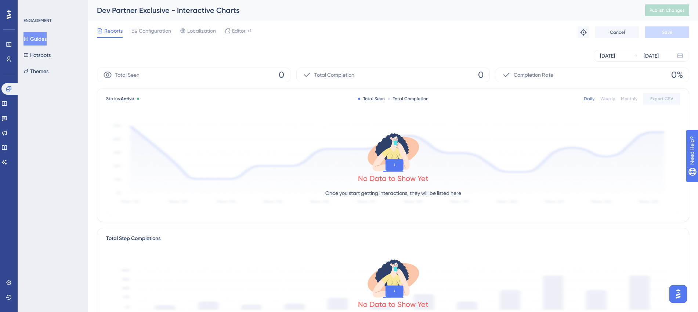  I want to click on span: Need Help?, so click(32, 6).